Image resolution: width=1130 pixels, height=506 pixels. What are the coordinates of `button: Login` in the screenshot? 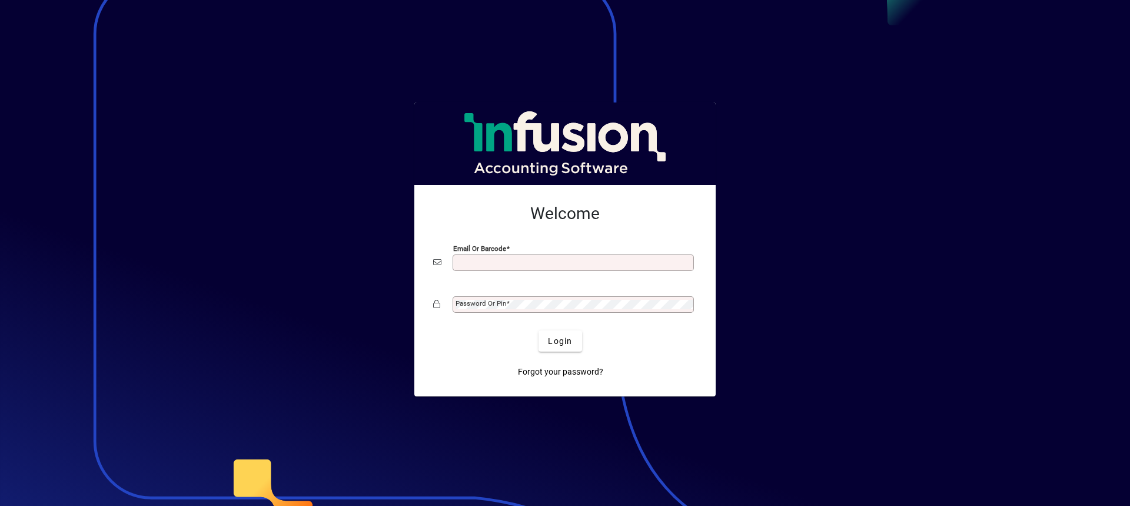 It's located at (560, 341).